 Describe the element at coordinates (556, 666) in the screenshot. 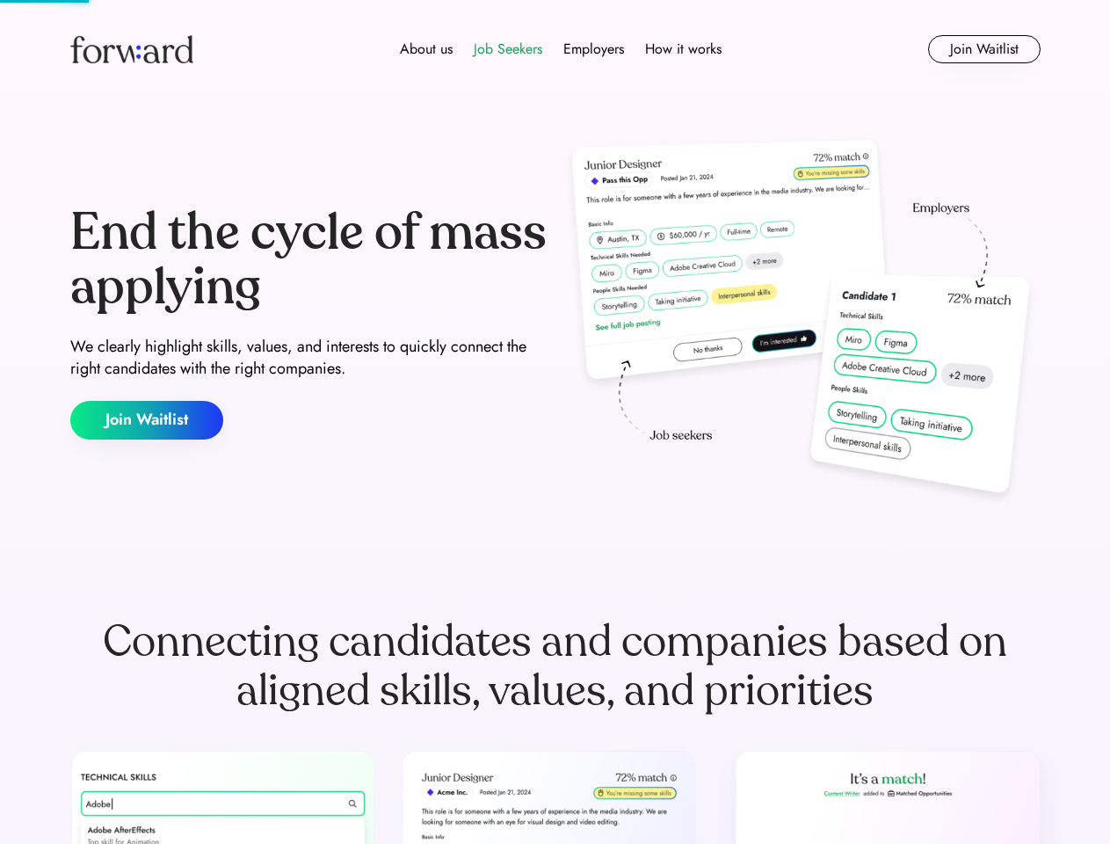

I see `div: Connecting candidates and companies based on aligned skills, values, and priorities` at that location.